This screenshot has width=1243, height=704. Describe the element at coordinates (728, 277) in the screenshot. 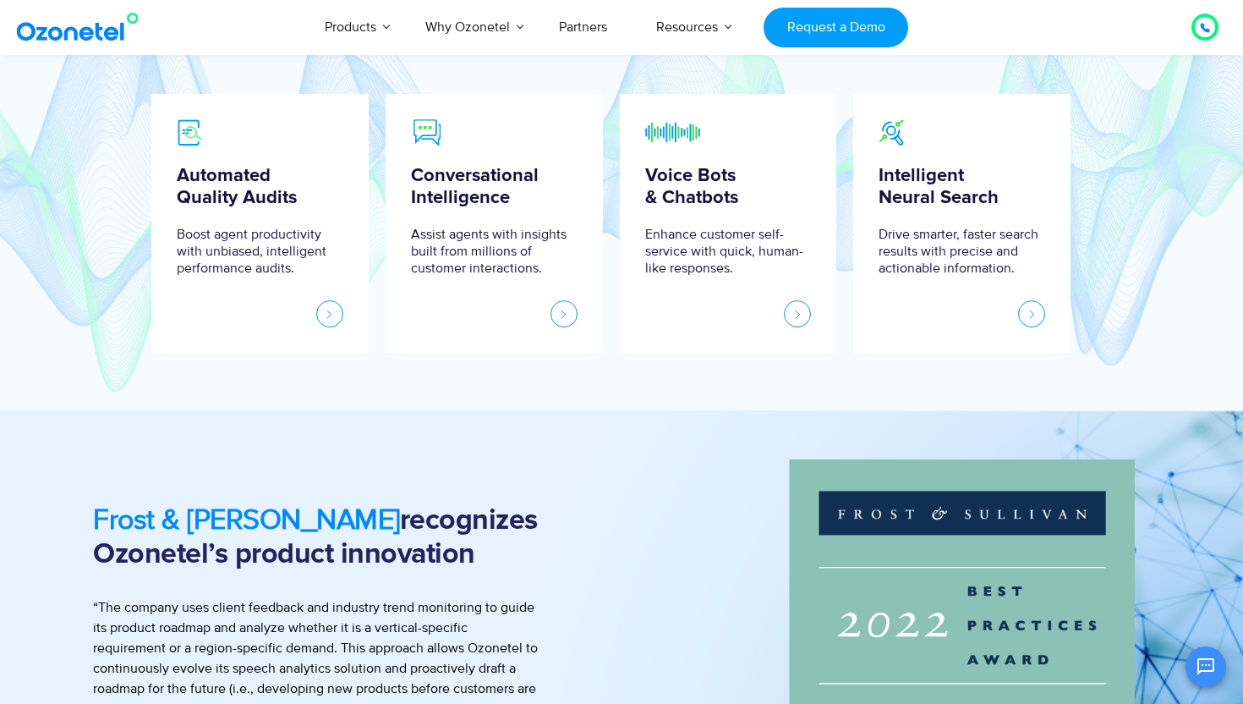

I see `span: Enhance customer self-service with quick, human-like responses.` at that location.